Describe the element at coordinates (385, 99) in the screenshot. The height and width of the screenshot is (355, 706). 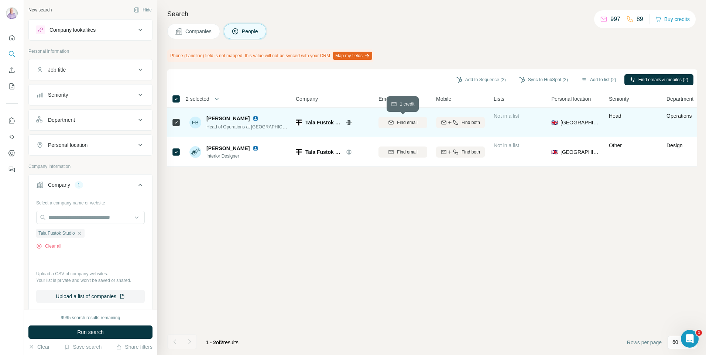
I see `span: Email` at that location.